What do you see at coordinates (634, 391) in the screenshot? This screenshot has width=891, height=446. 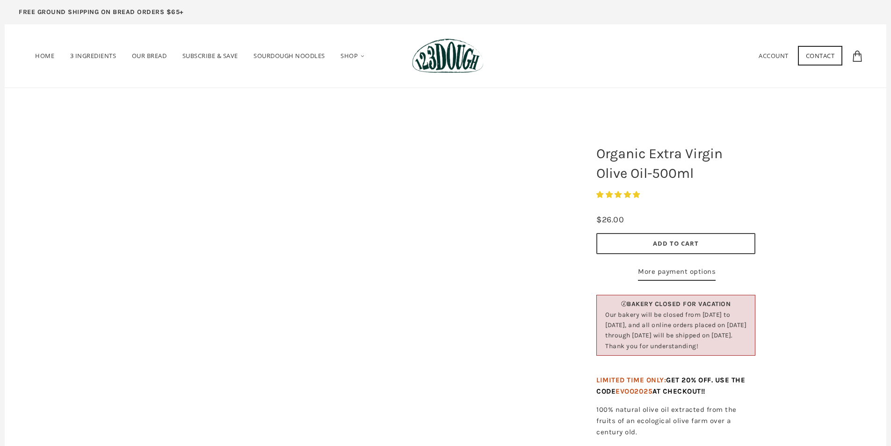 I see `span: EVOO2025` at bounding box center [634, 391].